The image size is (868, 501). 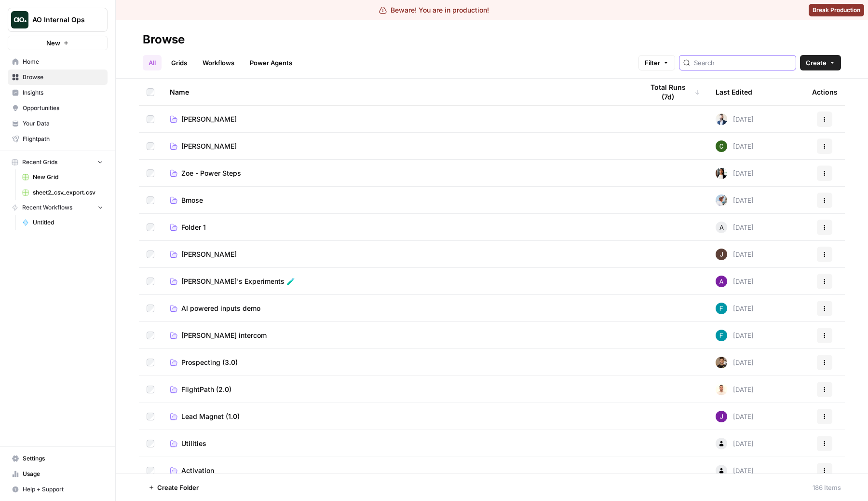 I want to click on span: New, so click(x=53, y=43).